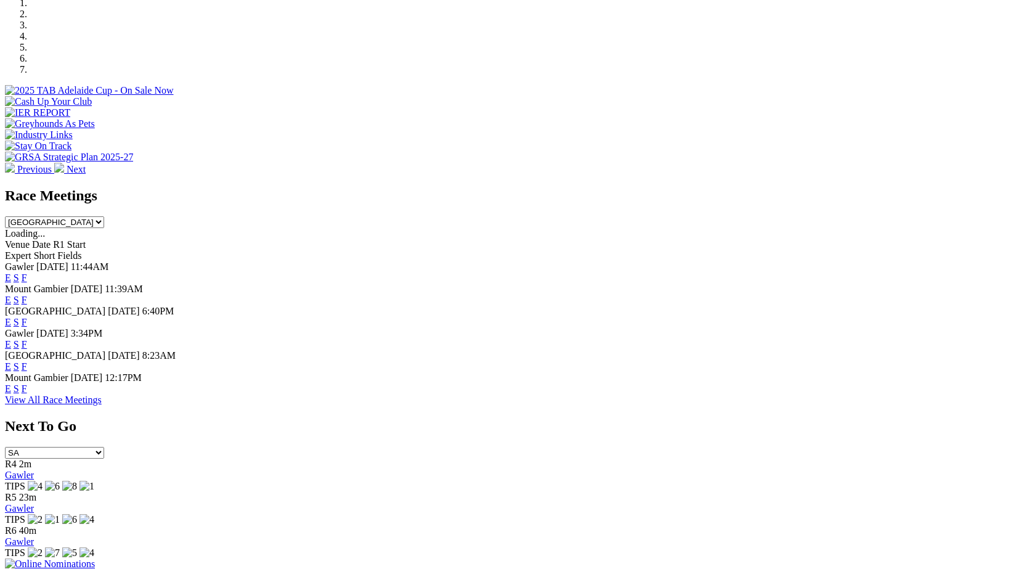 This screenshot has width=1026, height=569. Describe the element at coordinates (25, 463) in the screenshot. I see `span: 2m` at that location.